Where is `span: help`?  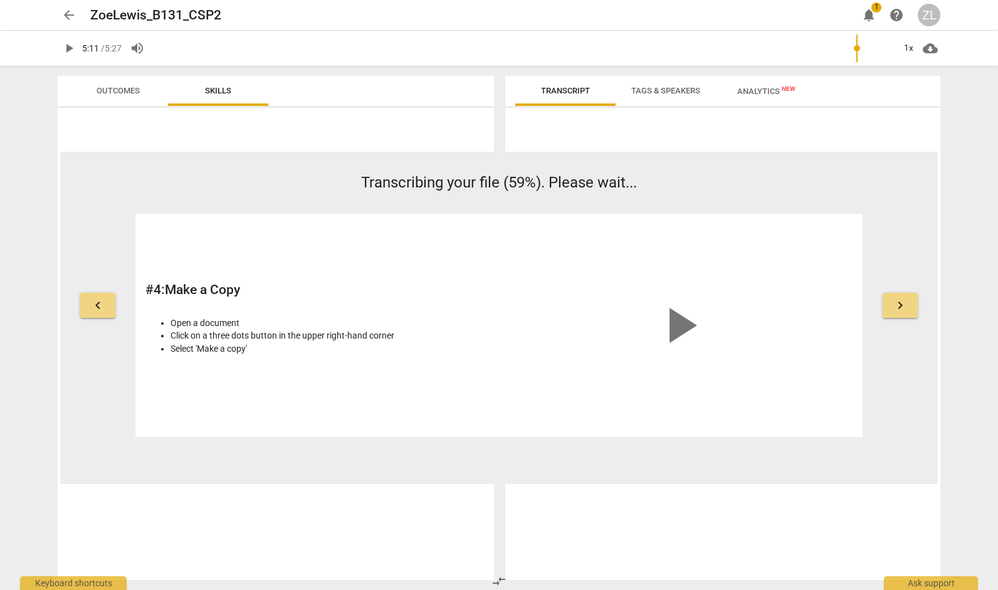
span: help is located at coordinates (896, 15).